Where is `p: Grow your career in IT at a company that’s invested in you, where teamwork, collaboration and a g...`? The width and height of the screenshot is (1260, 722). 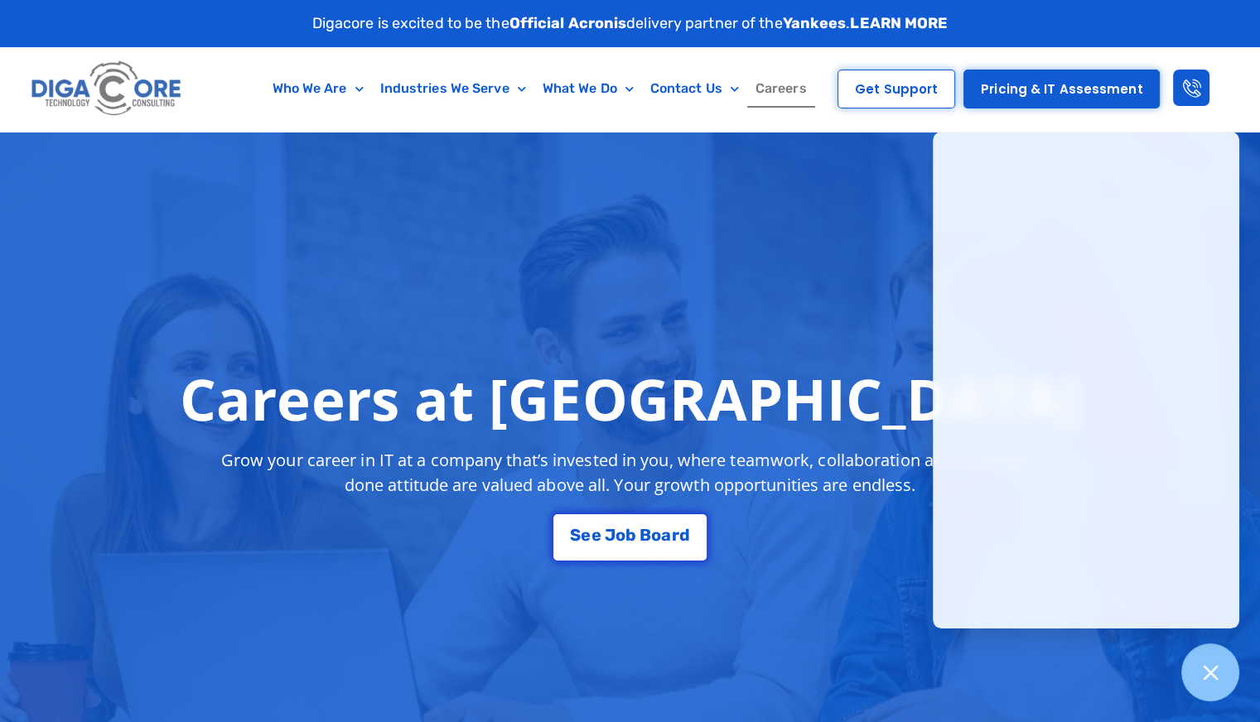 p: Grow your career in IT at a company that’s invested in you, where teamwork, collaboration and a g... is located at coordinates (630, 473).